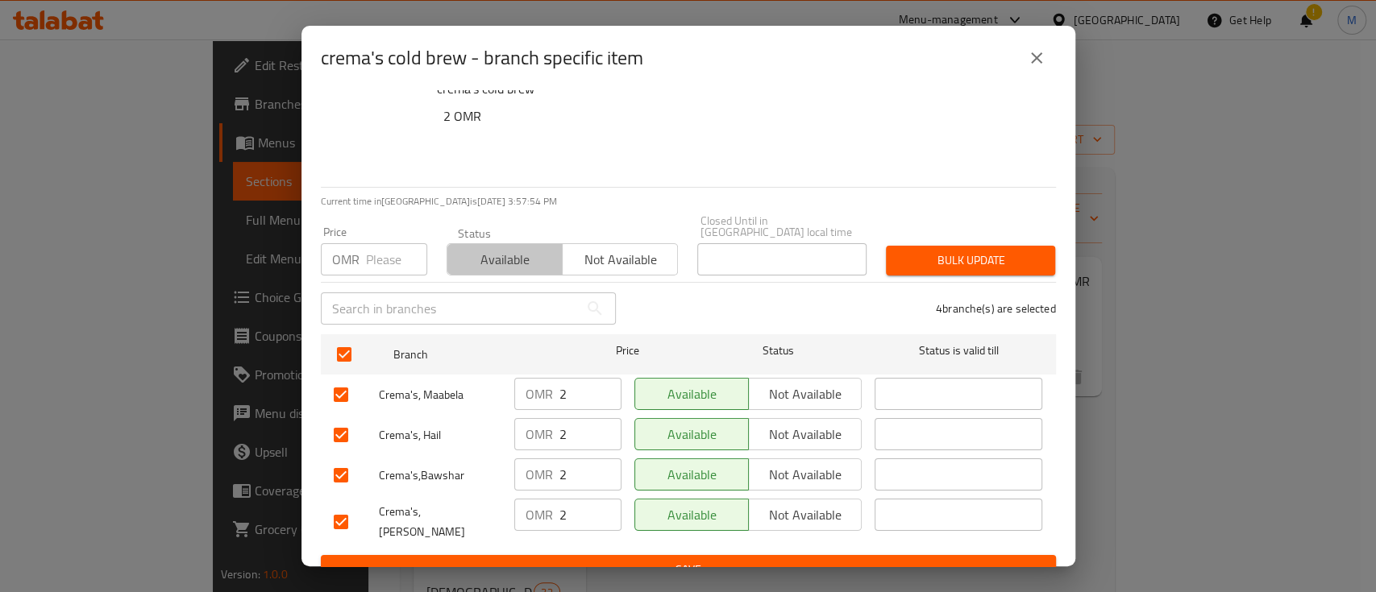 The width and height of the screenshot is (1376, 592). Describe the element at coordinates (970, 260) in the screenshot. I see `button: Bulk update` at that location.